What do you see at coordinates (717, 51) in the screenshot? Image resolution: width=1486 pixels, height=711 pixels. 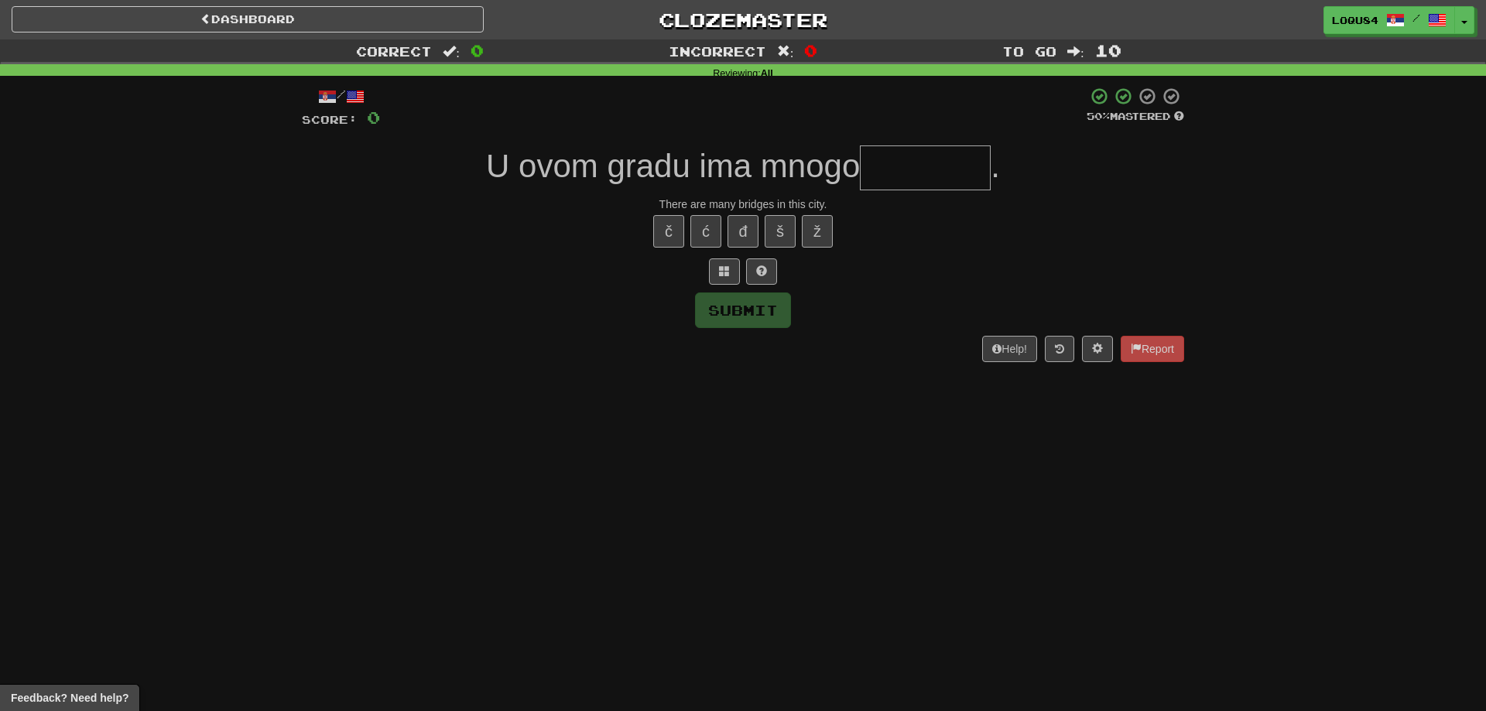 I see `span: Incorrect` at bounding box center [717, 51].